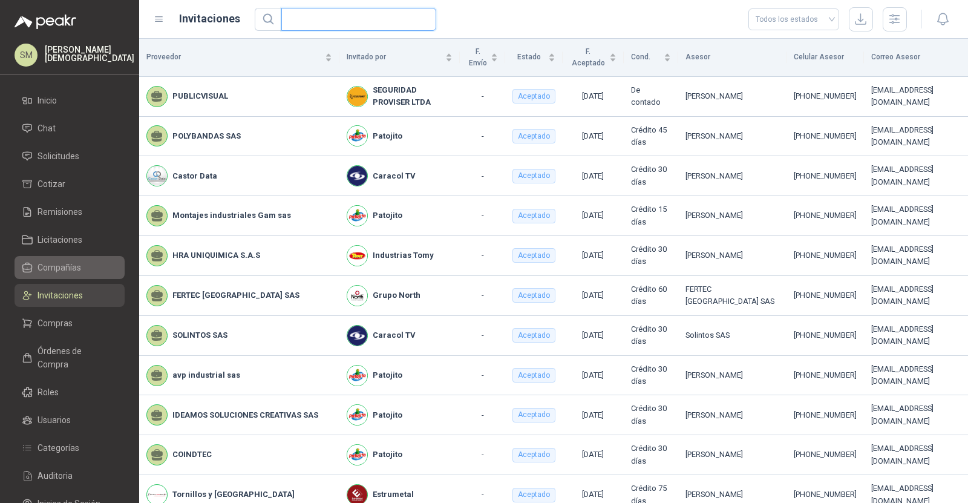  I want to click on img: Logo peakr, so click(45, 22).